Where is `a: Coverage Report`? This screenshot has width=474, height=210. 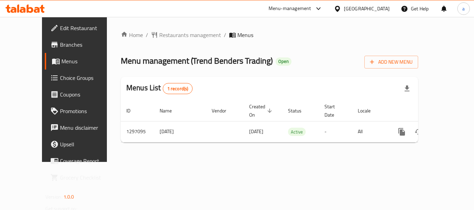
a: Coverage Report is located at coordinates (83, 161).